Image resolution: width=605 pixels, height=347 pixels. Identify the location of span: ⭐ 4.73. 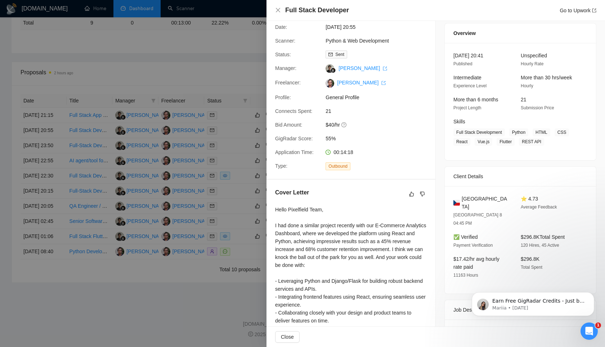
(530, 199).